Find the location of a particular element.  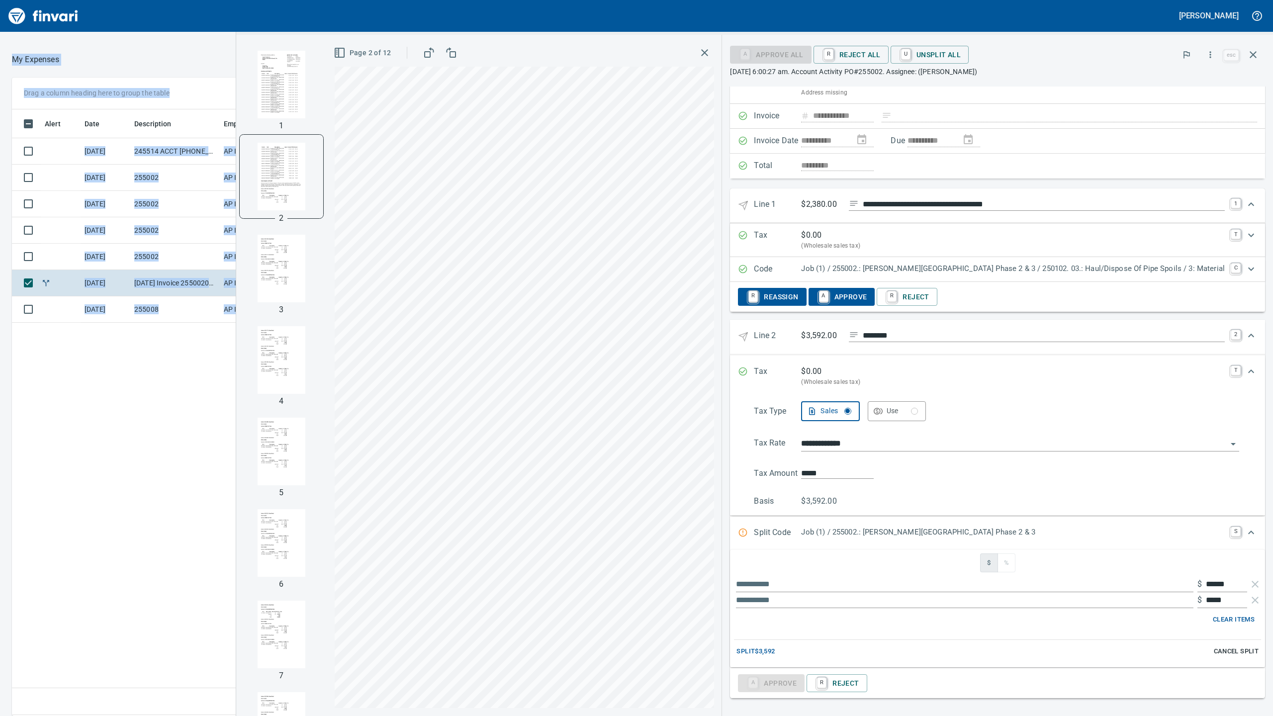

span: Split $3,592 is located at coordinates (755, 651).